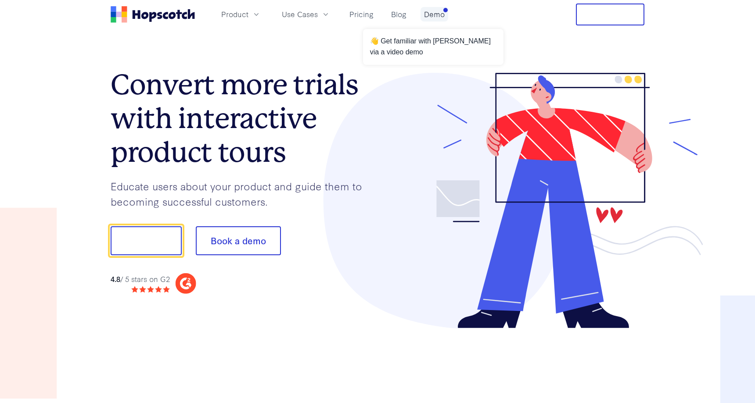 This screenshot has width=755, height=403. What do you see at coordinates (300, 14) in the screenshot?
I see `span: Use Cases` at bounding box center [300, 14].